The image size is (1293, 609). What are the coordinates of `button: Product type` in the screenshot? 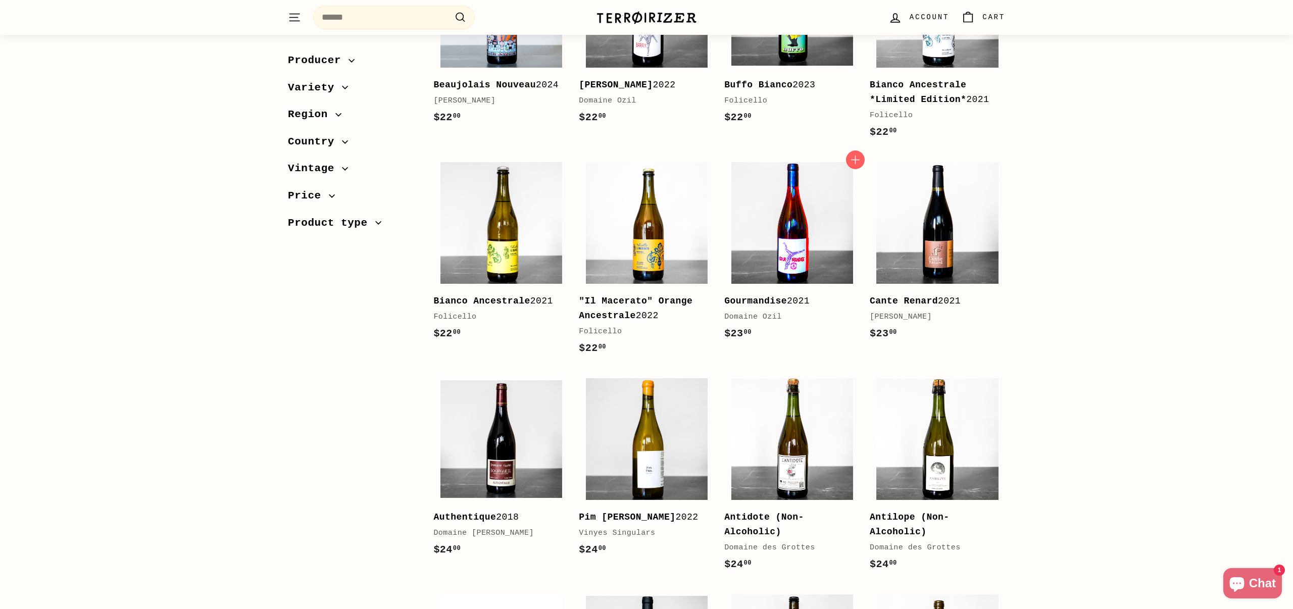 It's located at (353, 226).